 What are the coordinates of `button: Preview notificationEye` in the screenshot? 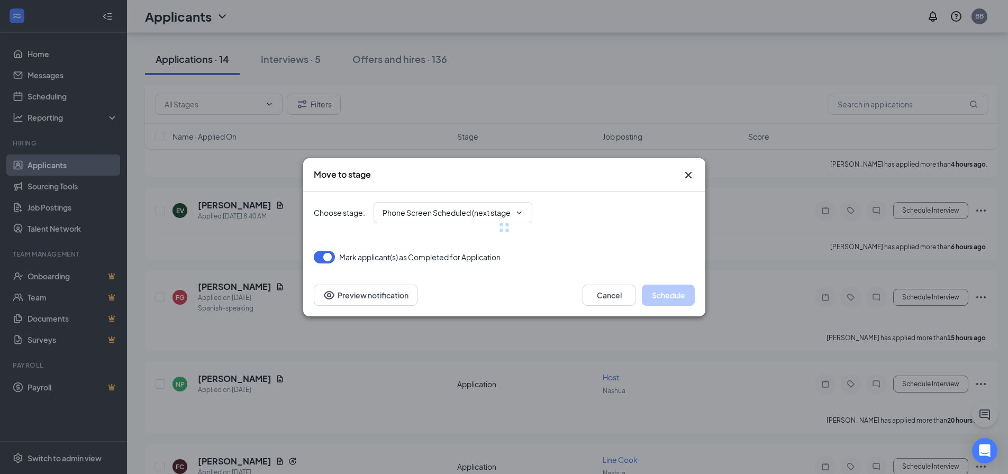 It's located at (366, 295).